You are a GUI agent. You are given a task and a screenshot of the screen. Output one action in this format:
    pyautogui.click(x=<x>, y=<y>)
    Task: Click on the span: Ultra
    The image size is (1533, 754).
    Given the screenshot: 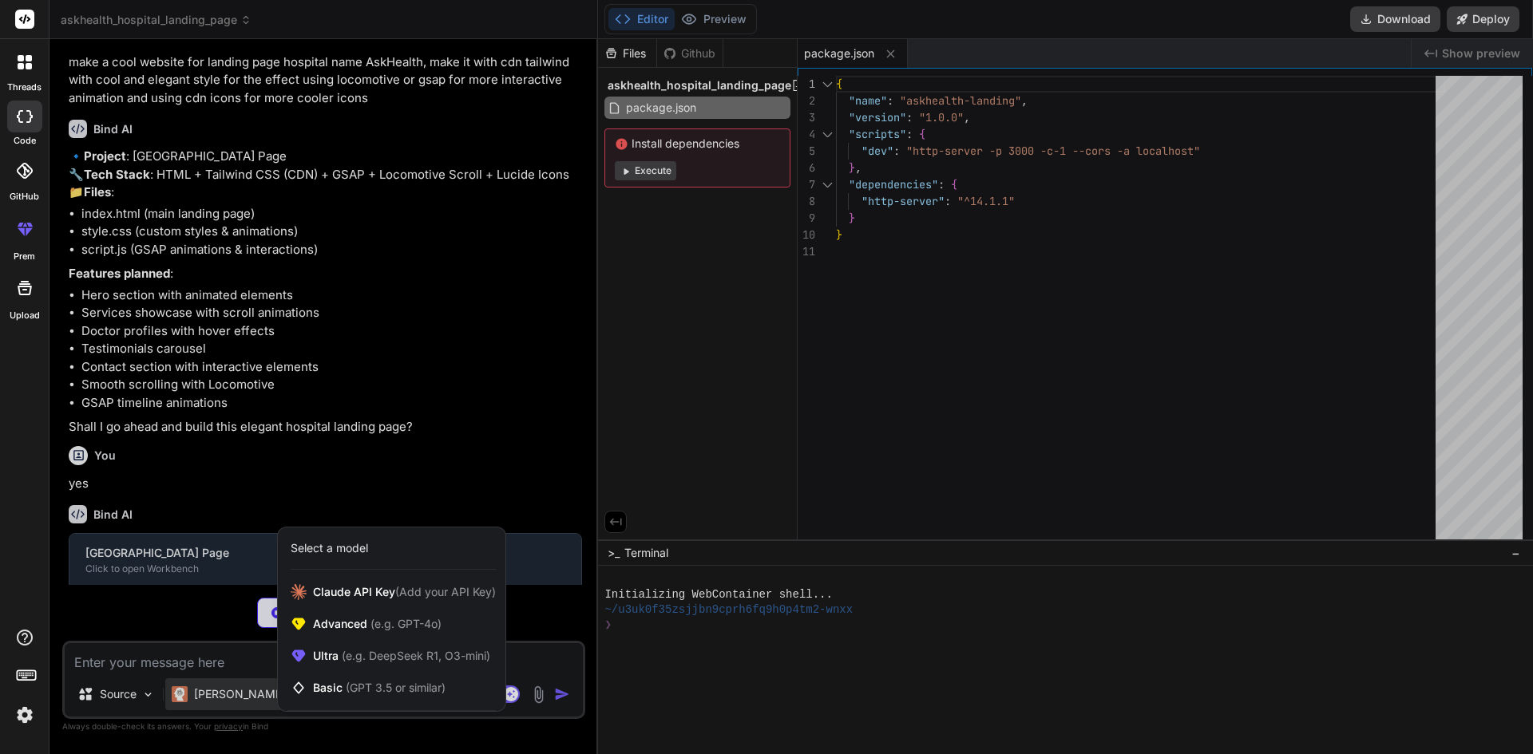 What is the action you would take?
    pyautogui.click(x=402, y=656)
    